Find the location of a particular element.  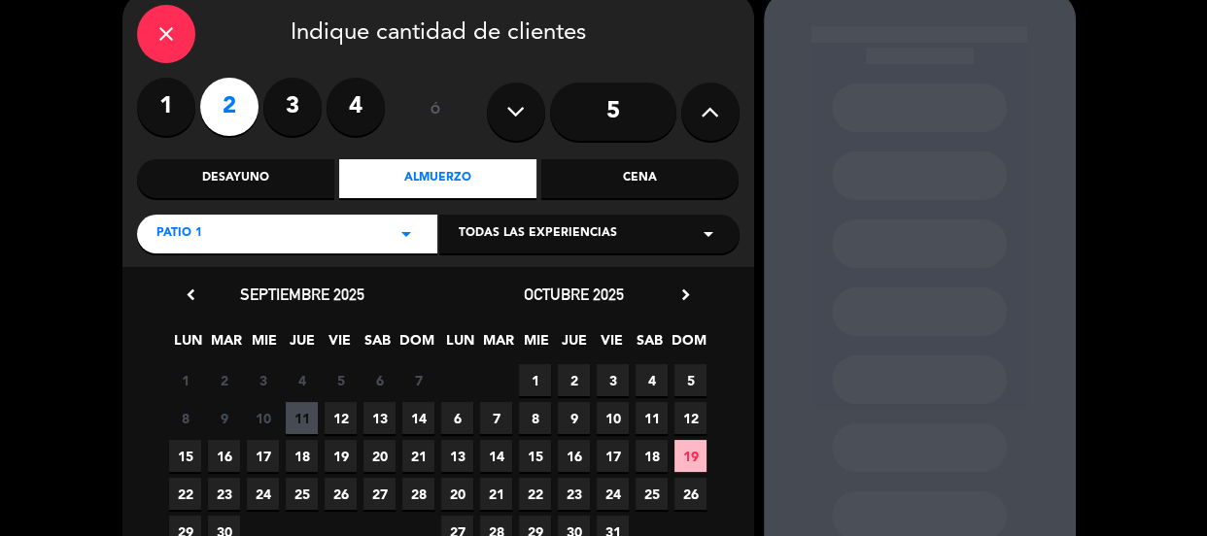

label: 3 is located at coordinates (293, 107).